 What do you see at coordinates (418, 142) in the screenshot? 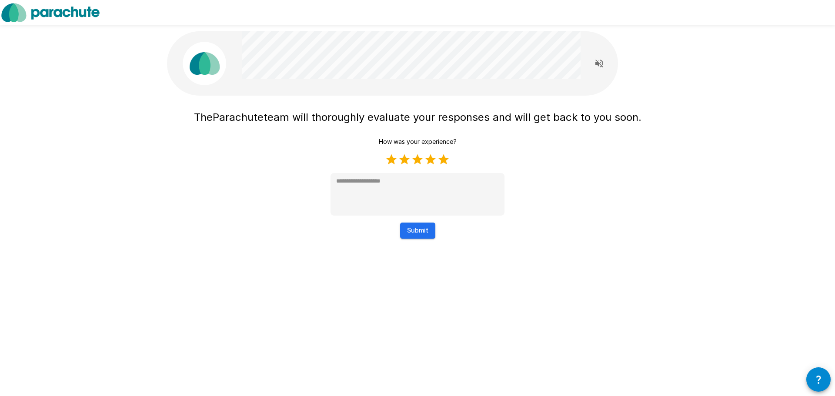
I see `p: How was your experience?` at bounding box center [418, 142].